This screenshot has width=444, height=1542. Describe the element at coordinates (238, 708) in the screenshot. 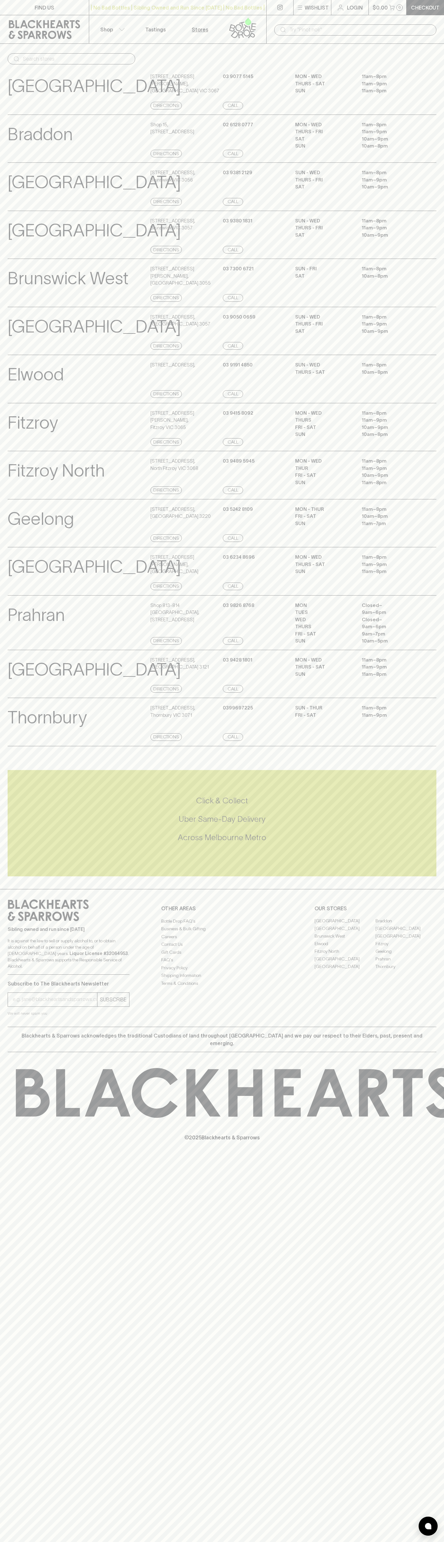

I see `p: 0399697225` at that location.